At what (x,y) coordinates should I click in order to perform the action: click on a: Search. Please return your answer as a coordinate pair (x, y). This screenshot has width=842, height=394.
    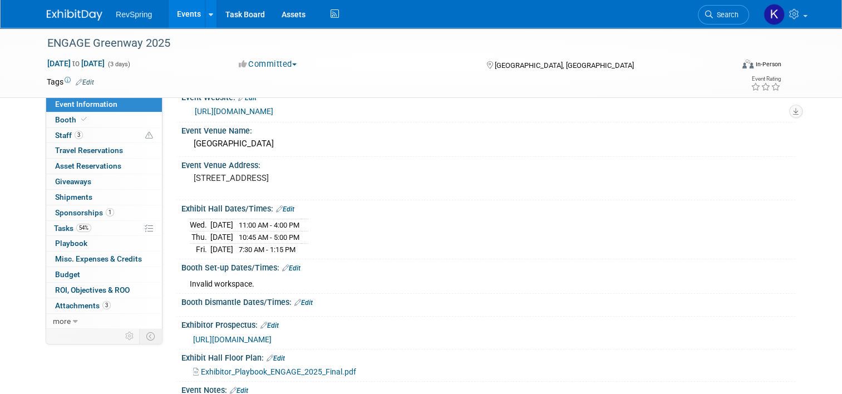
    Looking at the image, I should click on (724, 14).